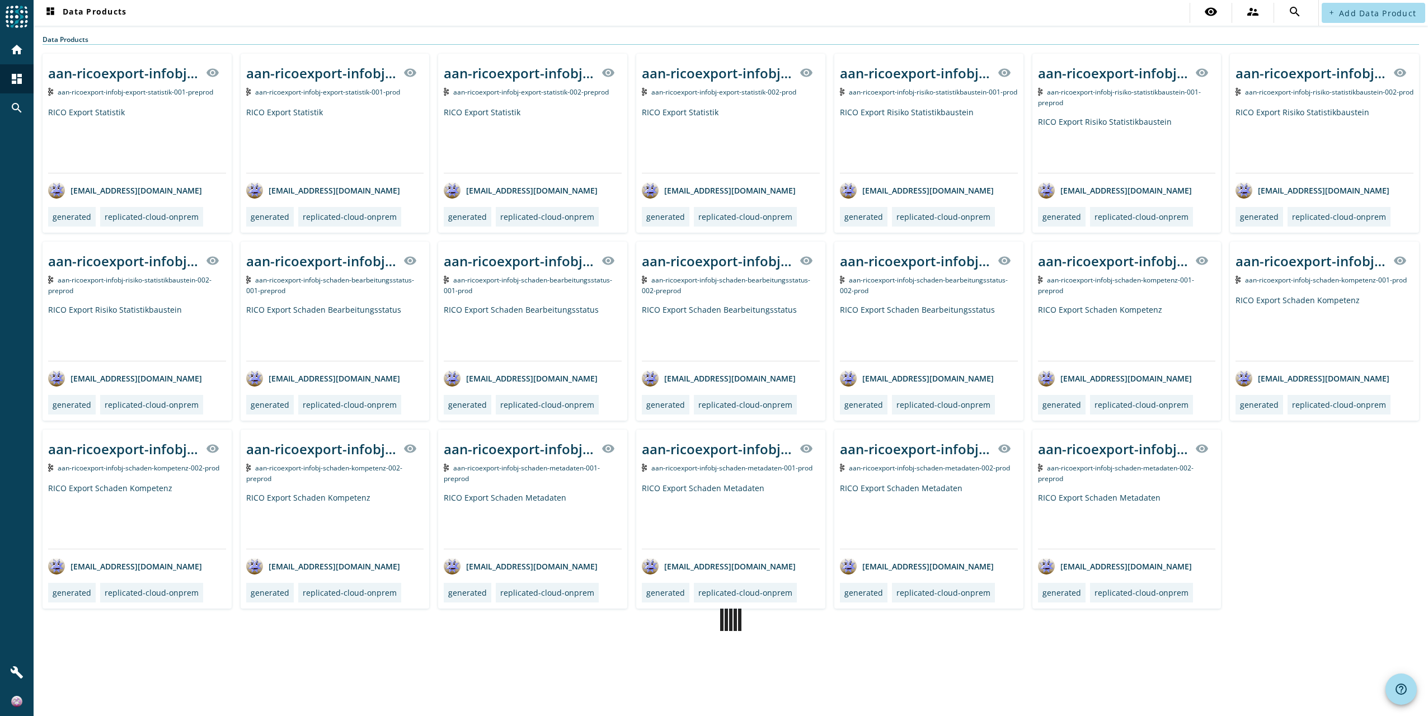 The image size is (1428, 716). Describe the element at coordinates (732, 468) in the screenshot. I see `span: Kafka Topic: aan-ricoexport-infobj-schaden-metadaten-001-prod` at that location.